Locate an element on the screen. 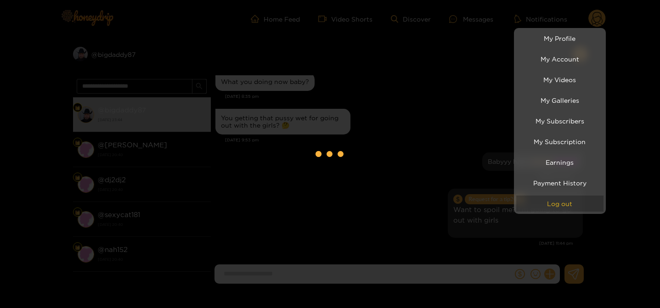 This screenshot has height=308, width=660. a: My Videos is located at coordinates (560, 79).